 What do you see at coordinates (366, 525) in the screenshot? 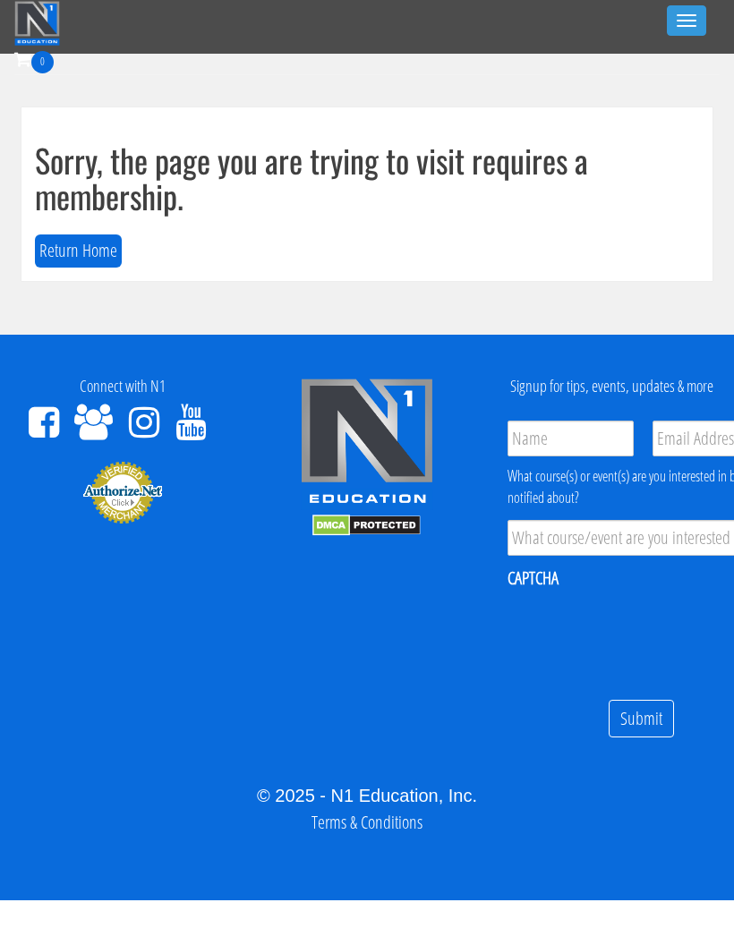
I see `img: DMCA.com Protection Status` at bounding box center [366, 525].